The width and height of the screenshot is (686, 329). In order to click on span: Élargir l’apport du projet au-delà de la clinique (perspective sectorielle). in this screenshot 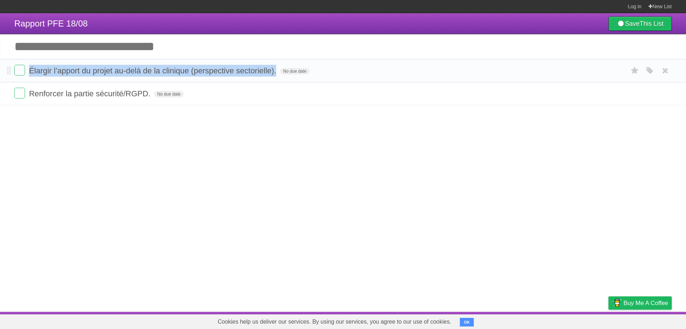, I will do `click(153, 70)`.